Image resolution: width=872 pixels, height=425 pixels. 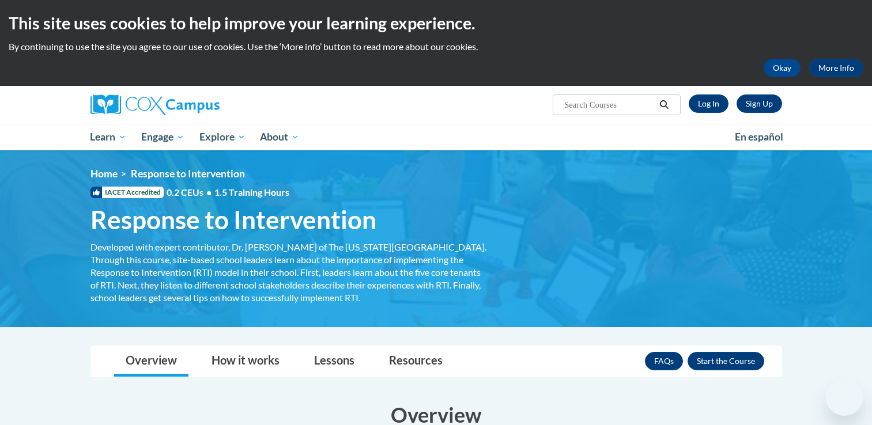 I want to click on span: 1.5 Training Hours, so click(x=252, y=192).